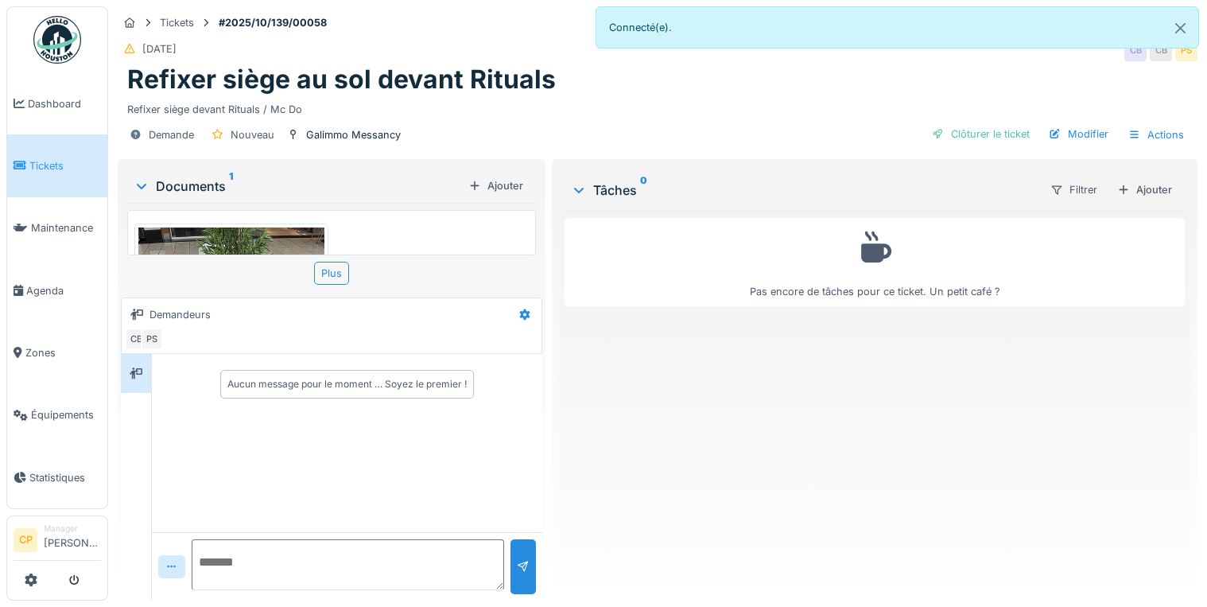 The height and width of the screenshot is (607, 1207). What do you see at coordinates (57, 477) in the screenshot?
I see `a: Statistiques` at bounding box center [57, 477].